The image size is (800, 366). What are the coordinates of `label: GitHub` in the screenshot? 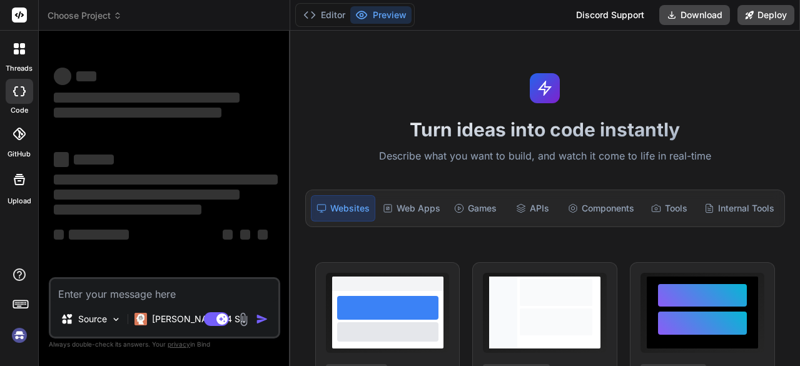 It's located at (19, 154).